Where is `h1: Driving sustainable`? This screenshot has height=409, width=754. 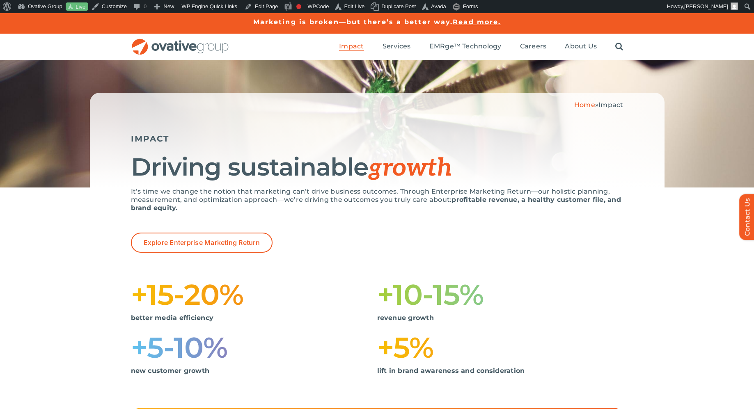
h1: Driving sustainable is located at coordinates (377, 167).